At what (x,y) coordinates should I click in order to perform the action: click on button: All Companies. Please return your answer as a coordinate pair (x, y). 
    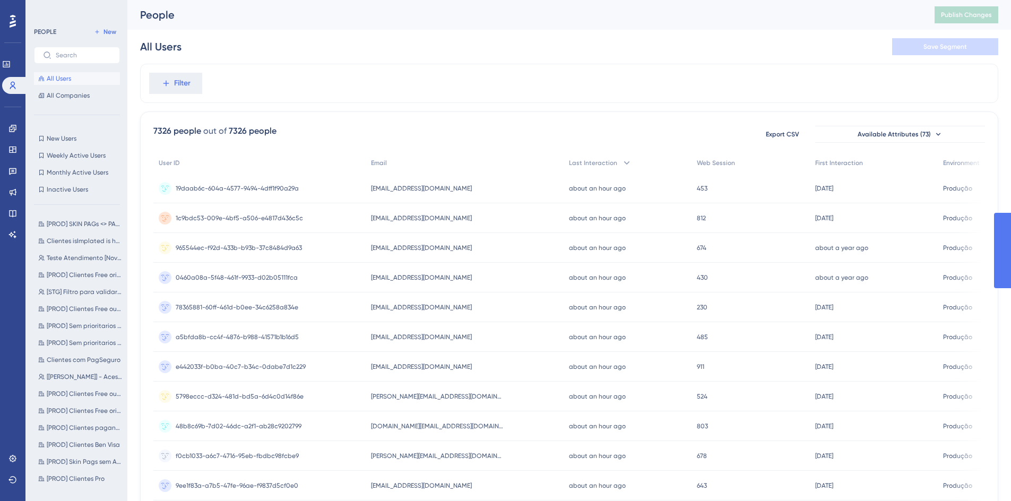
    Looking at the image, I should click on (77, 96).